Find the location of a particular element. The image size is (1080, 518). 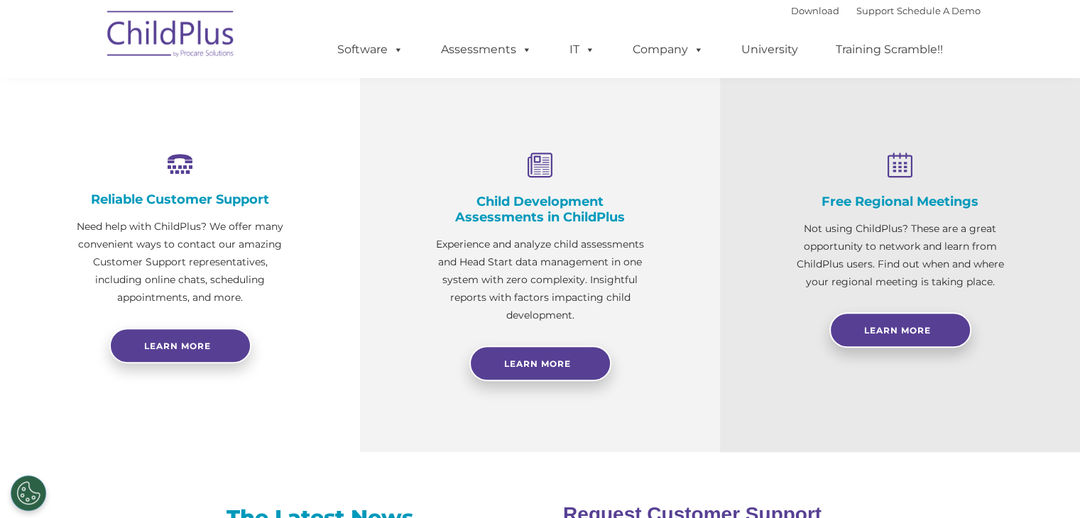

a: Learn more is located at coordinates (180, 346).